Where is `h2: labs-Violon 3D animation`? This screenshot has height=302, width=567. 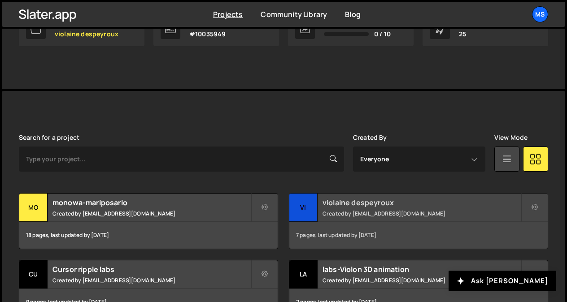 h2: labs-Violon 3D animation is located at coordinates (421, 269).